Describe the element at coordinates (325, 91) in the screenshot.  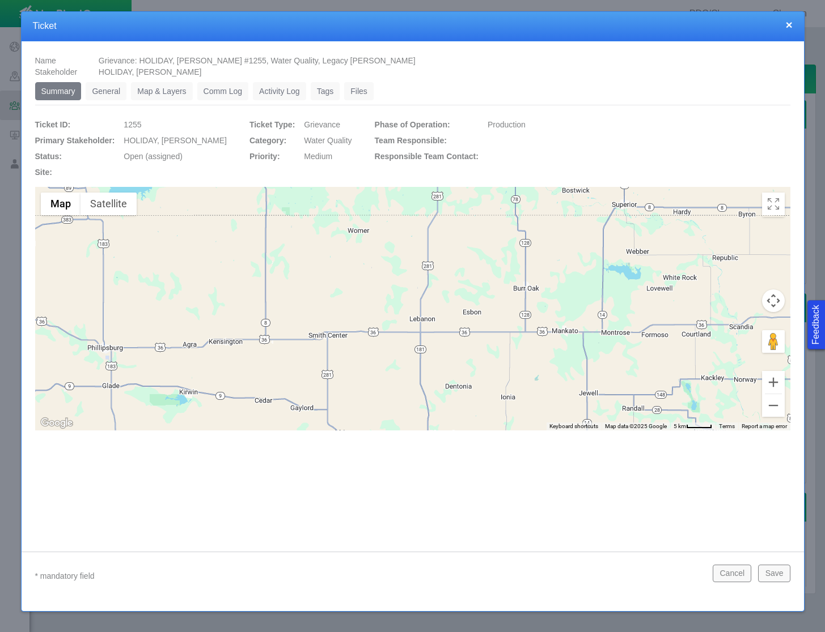
I see `a: Tags` at that location.